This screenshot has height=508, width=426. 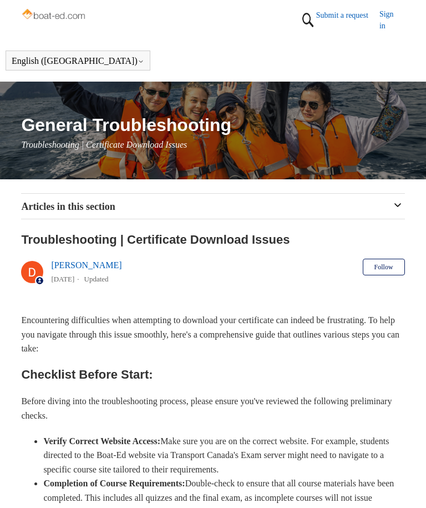 What do you see at coordinates (213, 125) in the screenshot?
I see `h1: General Troubleshooting` at bounding box center [213, 125].